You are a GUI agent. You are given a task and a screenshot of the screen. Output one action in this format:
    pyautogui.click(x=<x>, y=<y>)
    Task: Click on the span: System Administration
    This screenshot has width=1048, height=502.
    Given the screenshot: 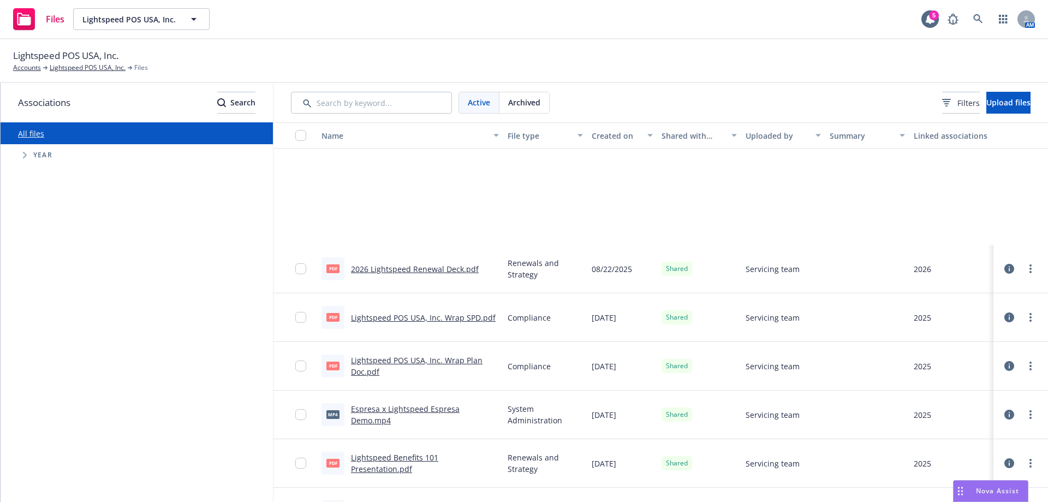 What is the action you would take?
    pyautogui.click(x=545, y=414)
    